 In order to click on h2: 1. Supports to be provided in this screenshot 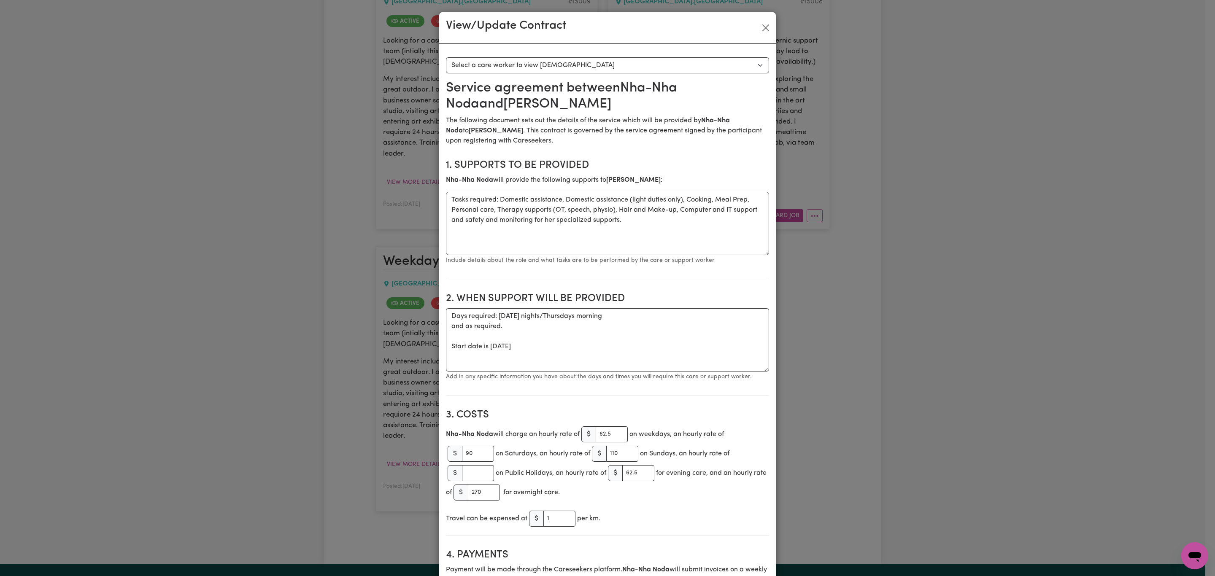, I will do `click(608, 165)`.